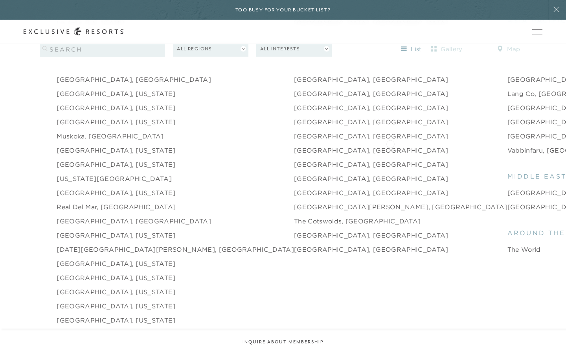 This screenshot has width=566, height=354. I want to click on h6: Too busy for your bucket list?, so click(283, 10).